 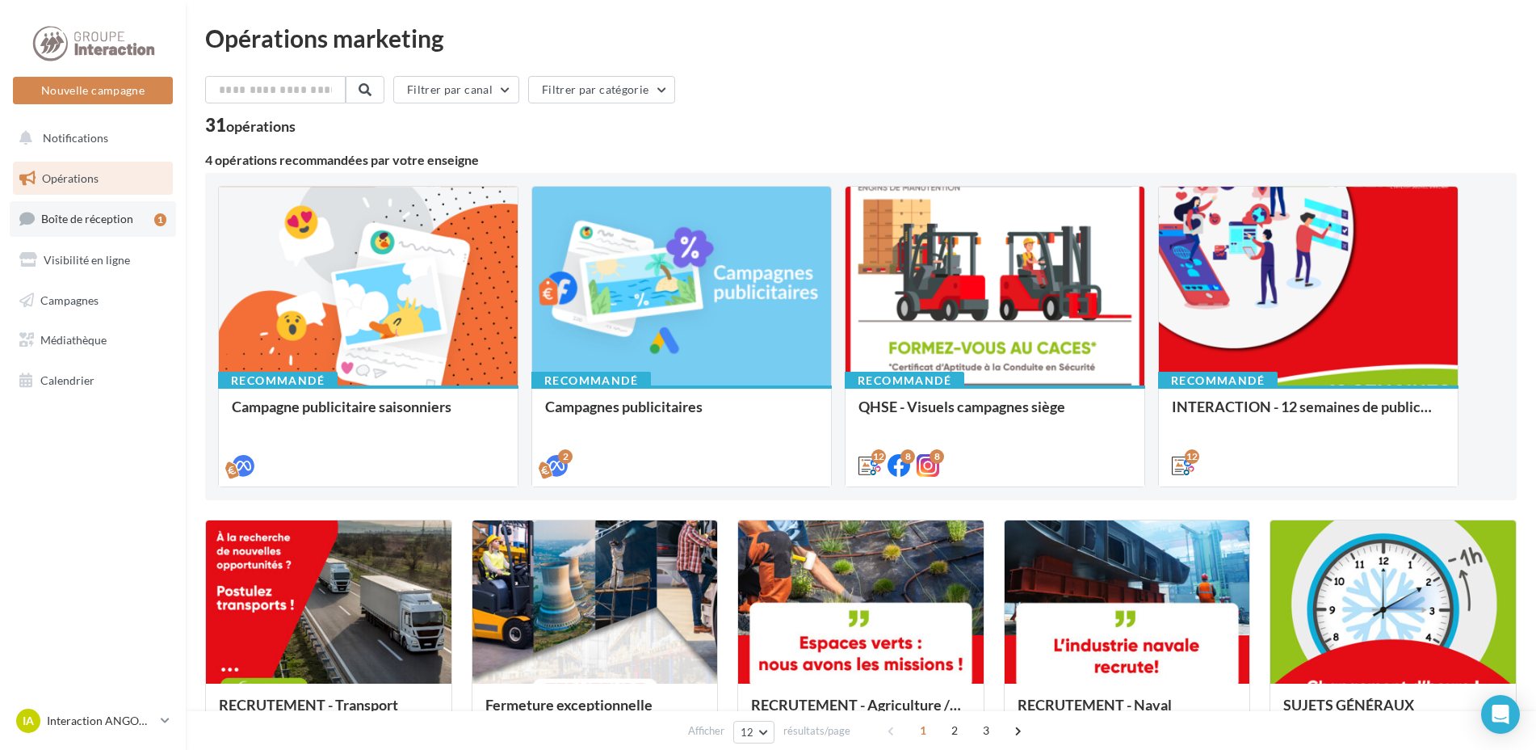 I want to click on button: Nouvelle campagne, so click(x=93, y=90).